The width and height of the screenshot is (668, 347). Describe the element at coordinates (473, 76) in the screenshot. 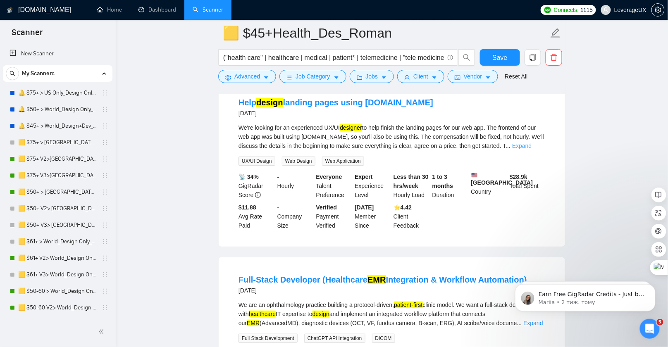

I see `button: idcardVendorcaret-down` at that location.